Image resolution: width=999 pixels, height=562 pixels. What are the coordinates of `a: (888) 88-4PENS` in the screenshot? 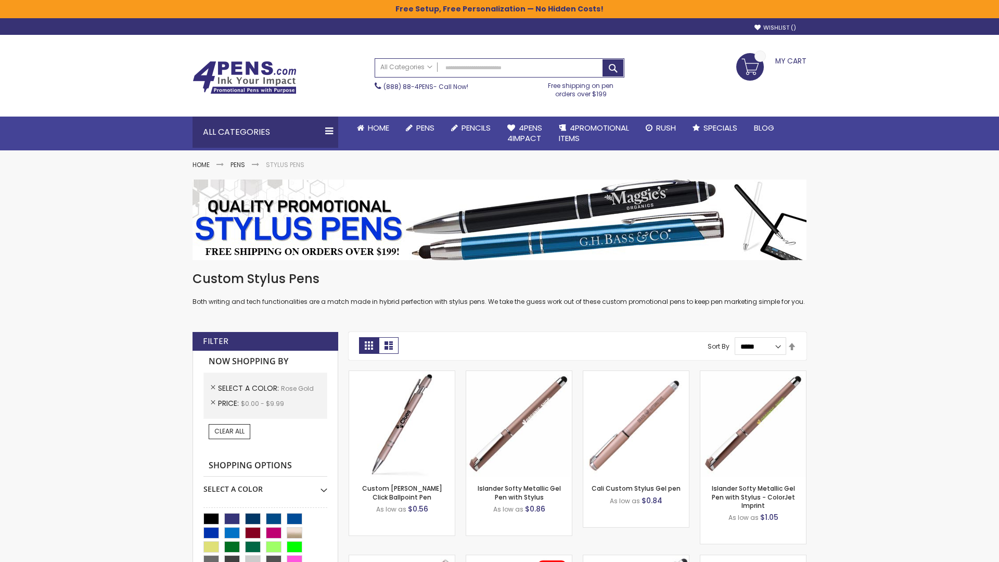 It's located at (409, 86).